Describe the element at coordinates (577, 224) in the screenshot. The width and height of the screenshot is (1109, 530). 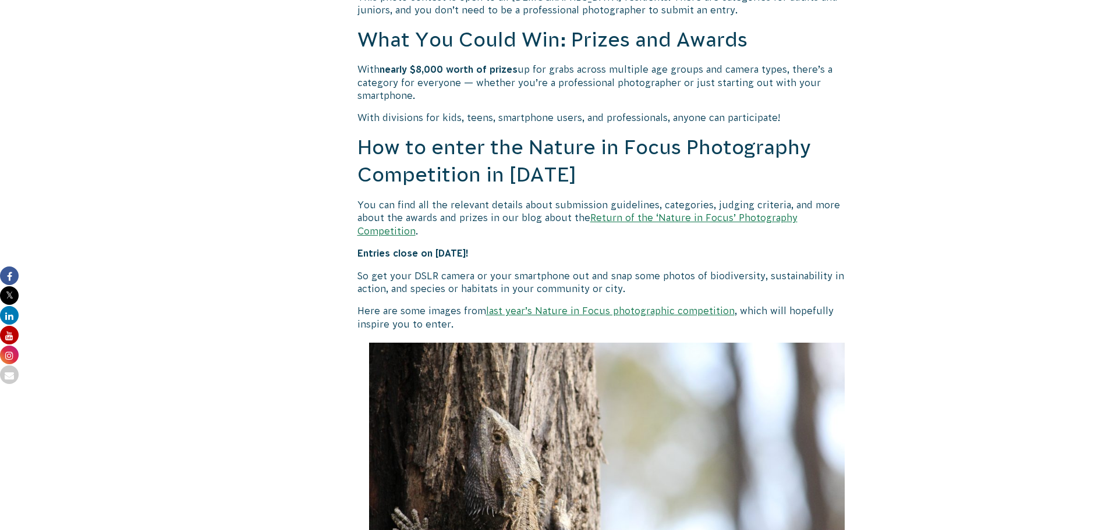
I see `a: Return of the ‘Nature in Focus’ Photography Competition` at that location.